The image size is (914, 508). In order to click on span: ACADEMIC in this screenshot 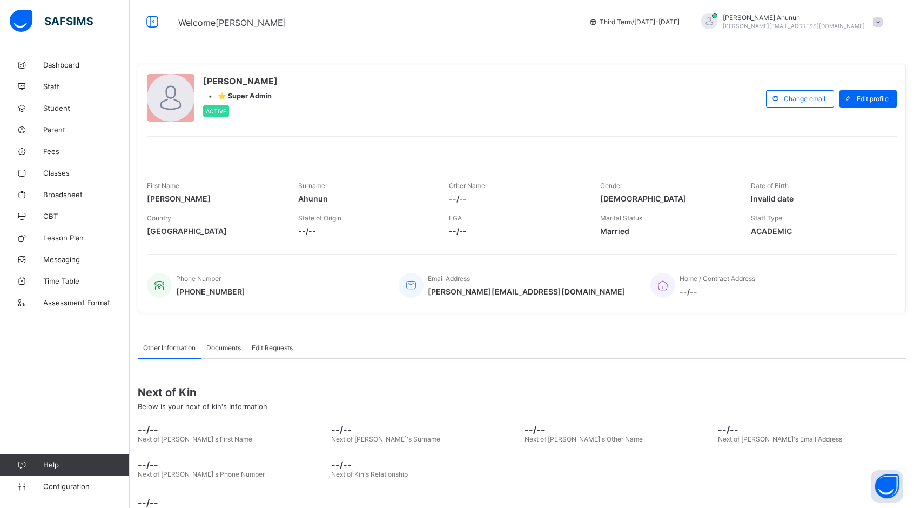, I will do `click(818, 231)`.